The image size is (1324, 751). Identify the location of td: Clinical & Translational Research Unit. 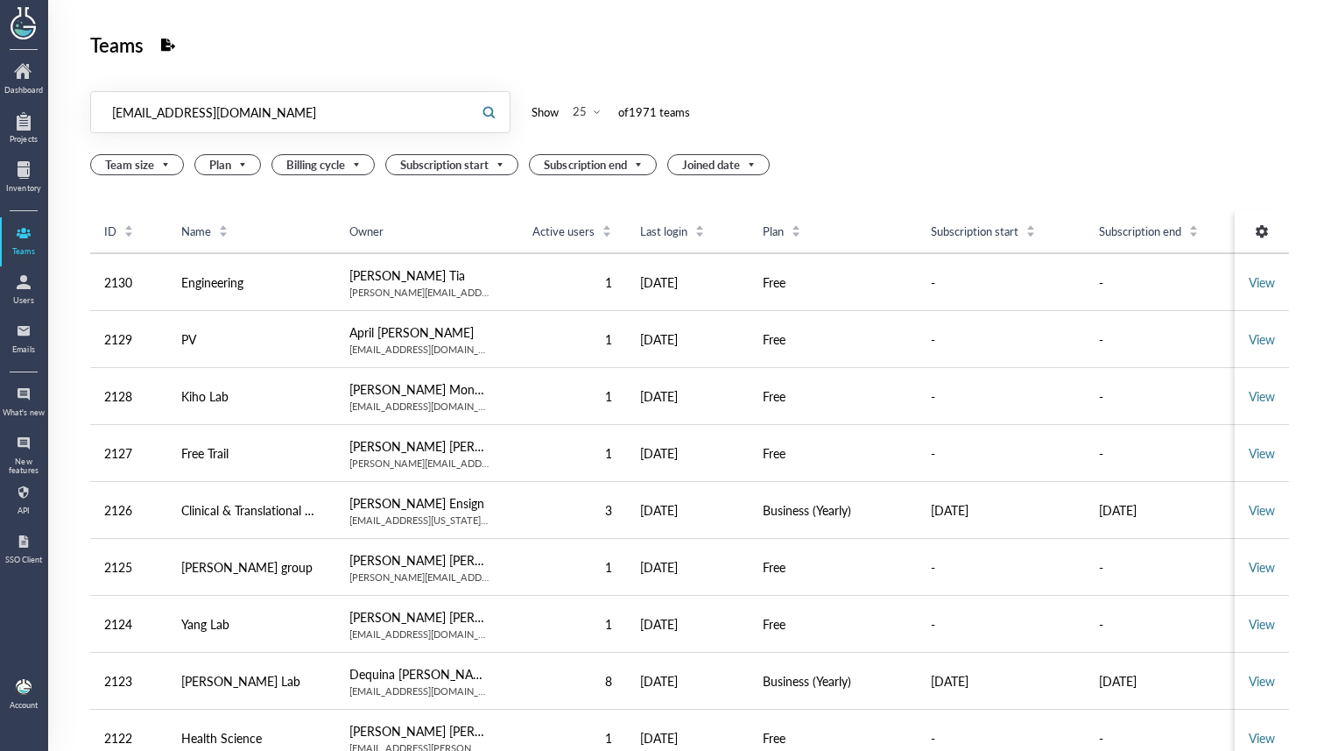
(251, 510).